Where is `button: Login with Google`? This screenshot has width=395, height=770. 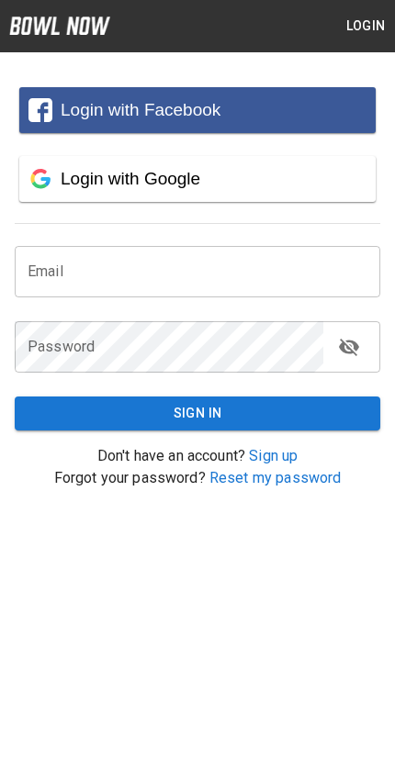
button: Login with Google is located at coordinates (197, 179).